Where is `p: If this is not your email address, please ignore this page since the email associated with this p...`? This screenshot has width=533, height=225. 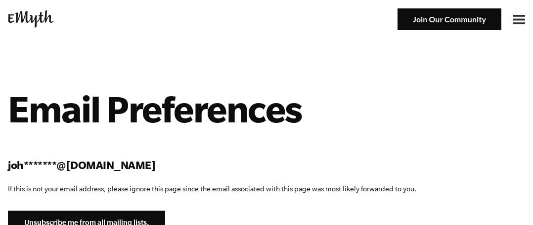 p: If this is not your email address, please ignore this page since the email associated with this p... is located at coordinates (212, 188).